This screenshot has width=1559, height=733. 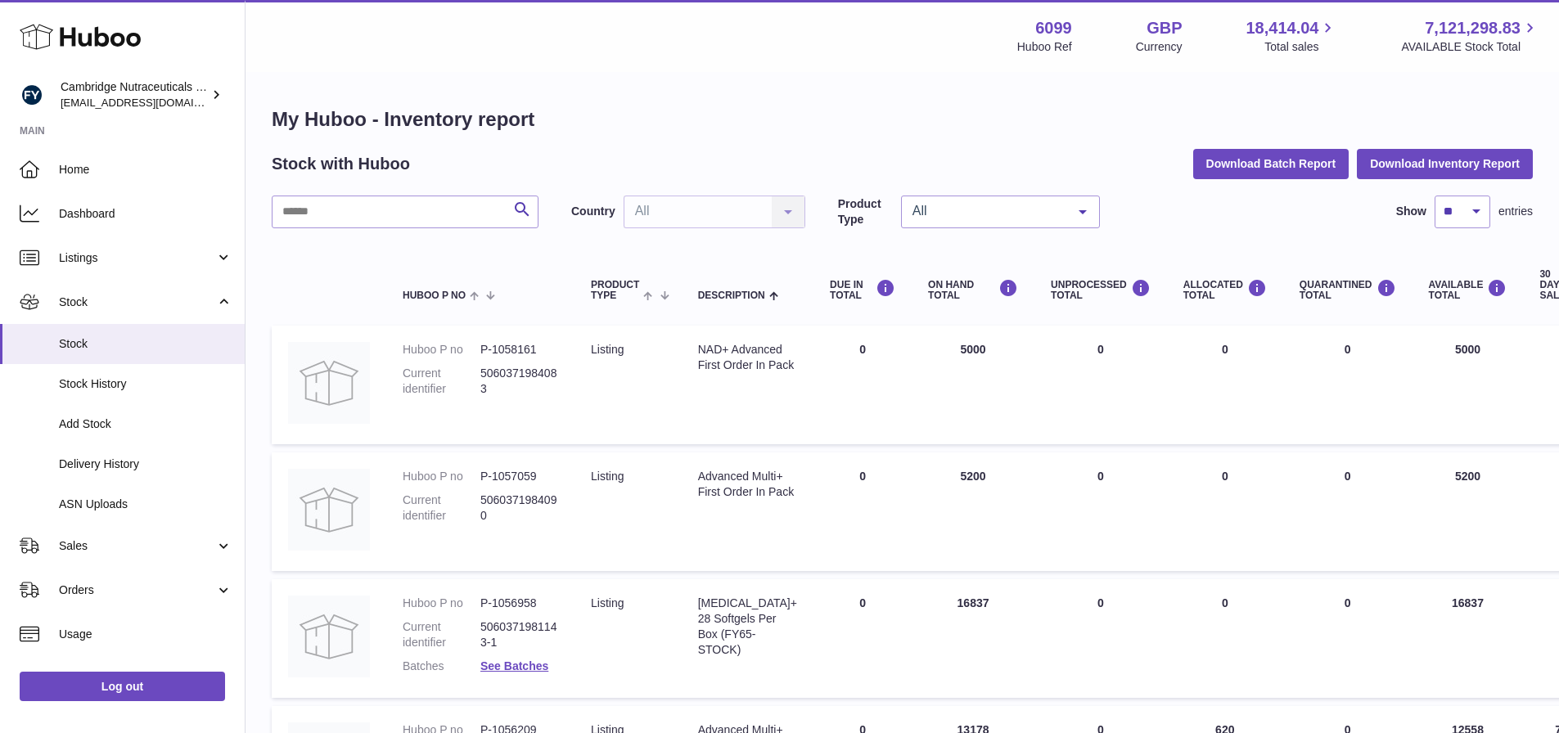 What do you see at coordinates (593, 211) in the screenshot?
I see `label: Country` at bounding box center [593, 211].